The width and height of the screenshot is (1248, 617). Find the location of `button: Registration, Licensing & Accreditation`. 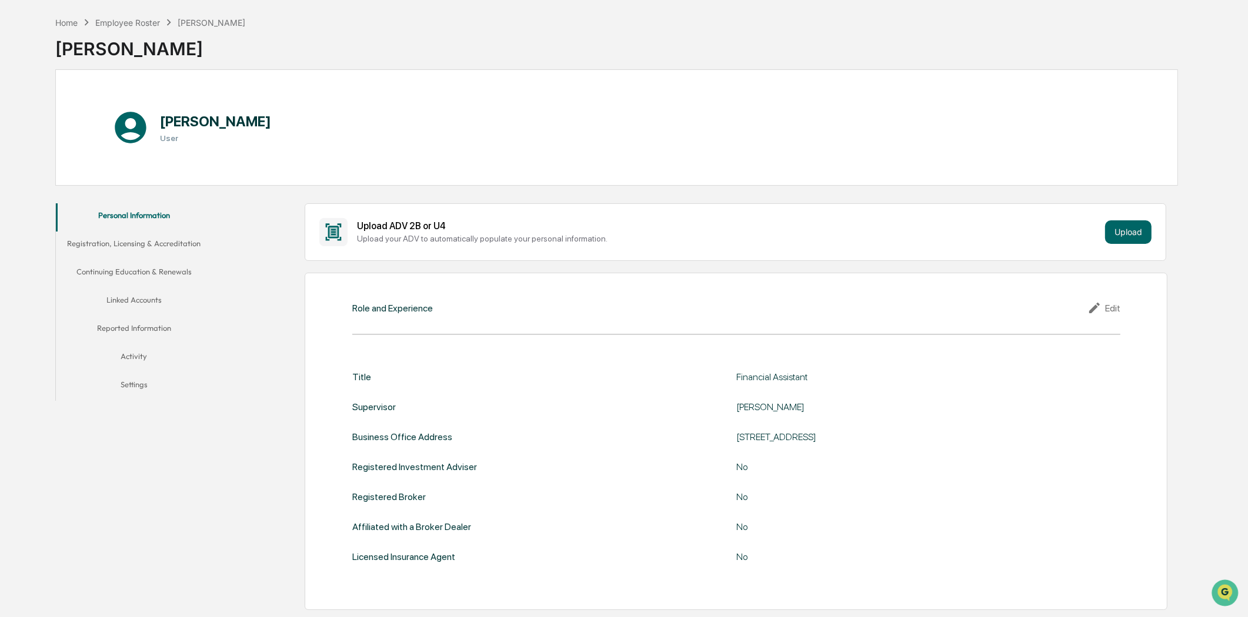

button: Registration, Licensing & Accreditation is located at coordinates (134, 246).